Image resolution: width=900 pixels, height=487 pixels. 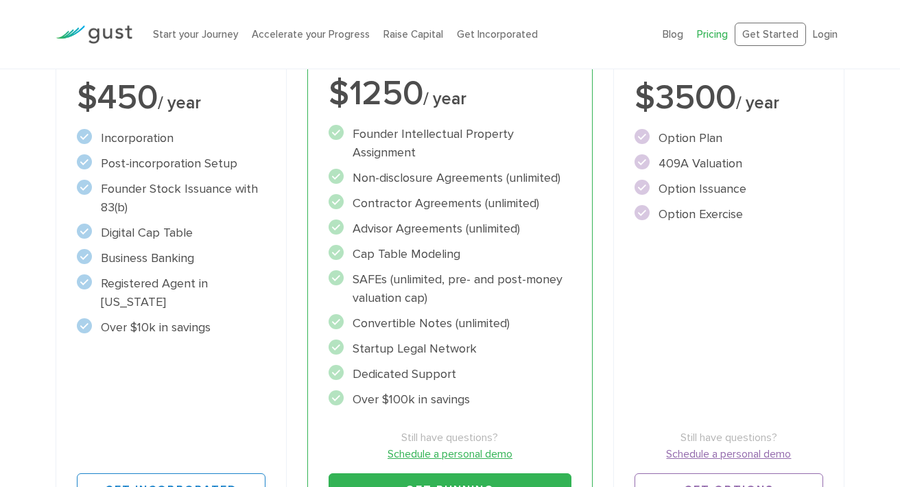 I want to click on a: Blog, so click(x=673, y=34).